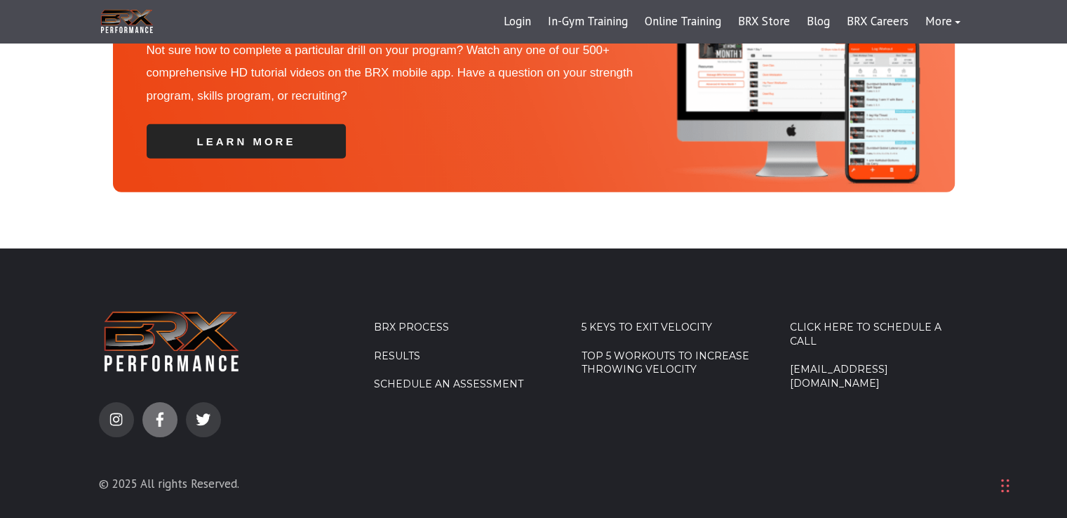  I want to click on a: 5 Keys to Exit Velocity, so click(671, 328).